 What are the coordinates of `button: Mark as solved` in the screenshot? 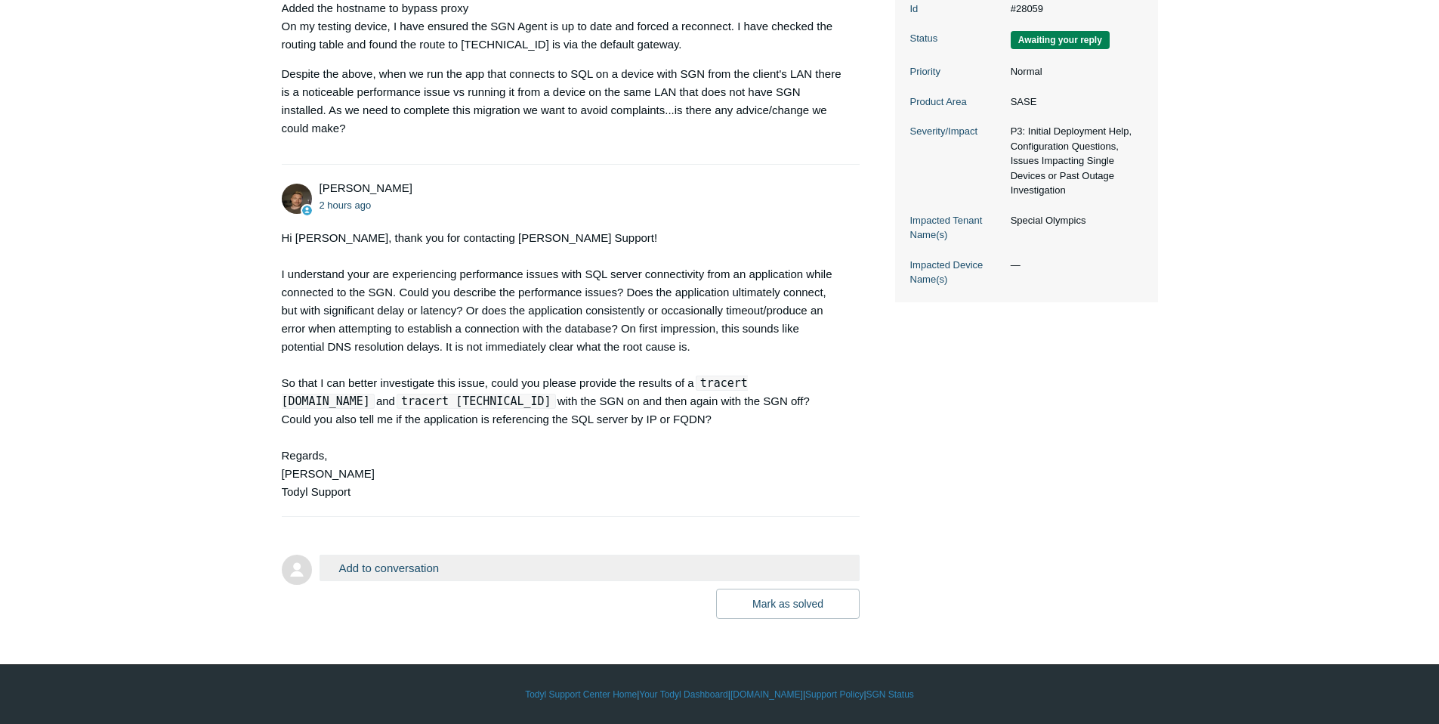 It's located at (788, 604).